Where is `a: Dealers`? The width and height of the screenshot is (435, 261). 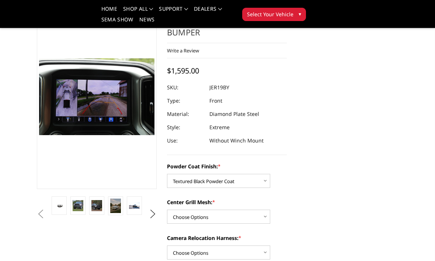
a: Dealers is located at coordinates (208, 11).